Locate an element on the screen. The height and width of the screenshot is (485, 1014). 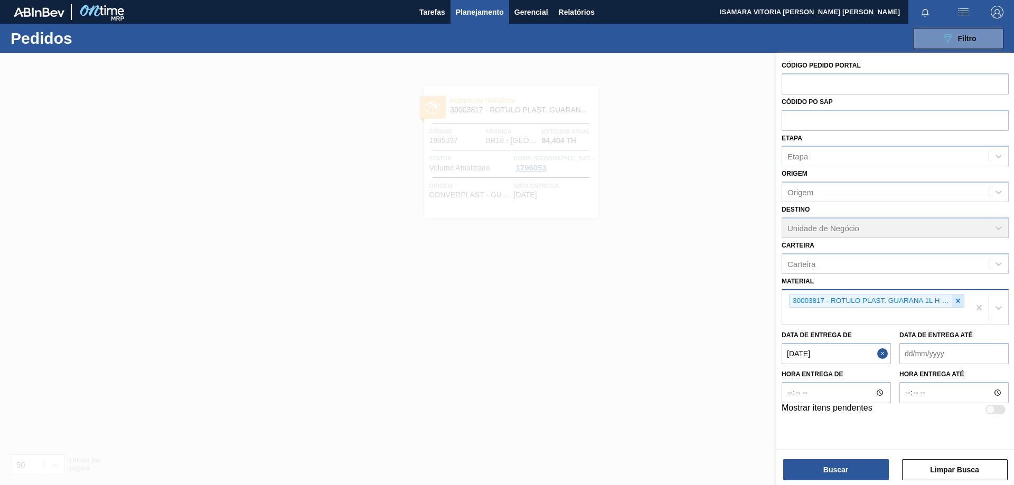
div: 30003817 - ROTULO PLAST. GUARANA 1L H 2PACK1L NIV22 is located at coordinates (871, 301).